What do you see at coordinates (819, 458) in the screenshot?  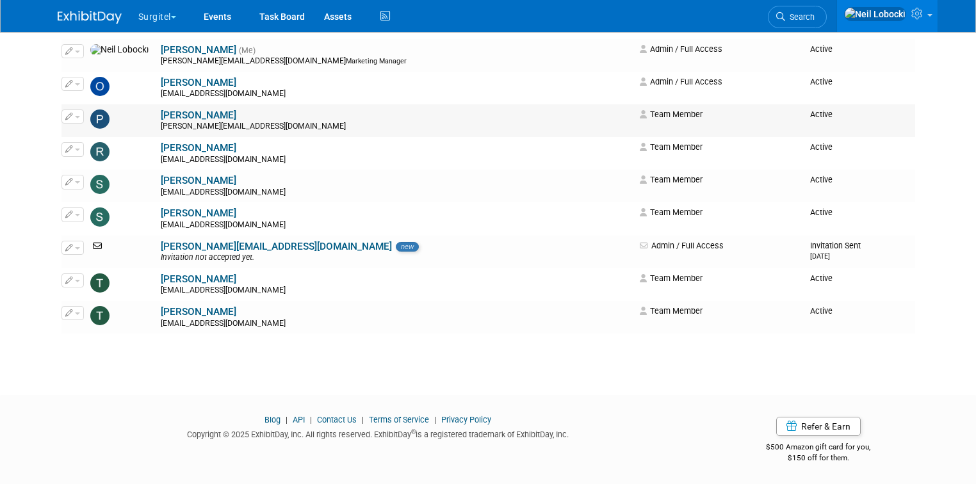 I see `div: $150 off for them.` at bounding box center [819, 458].